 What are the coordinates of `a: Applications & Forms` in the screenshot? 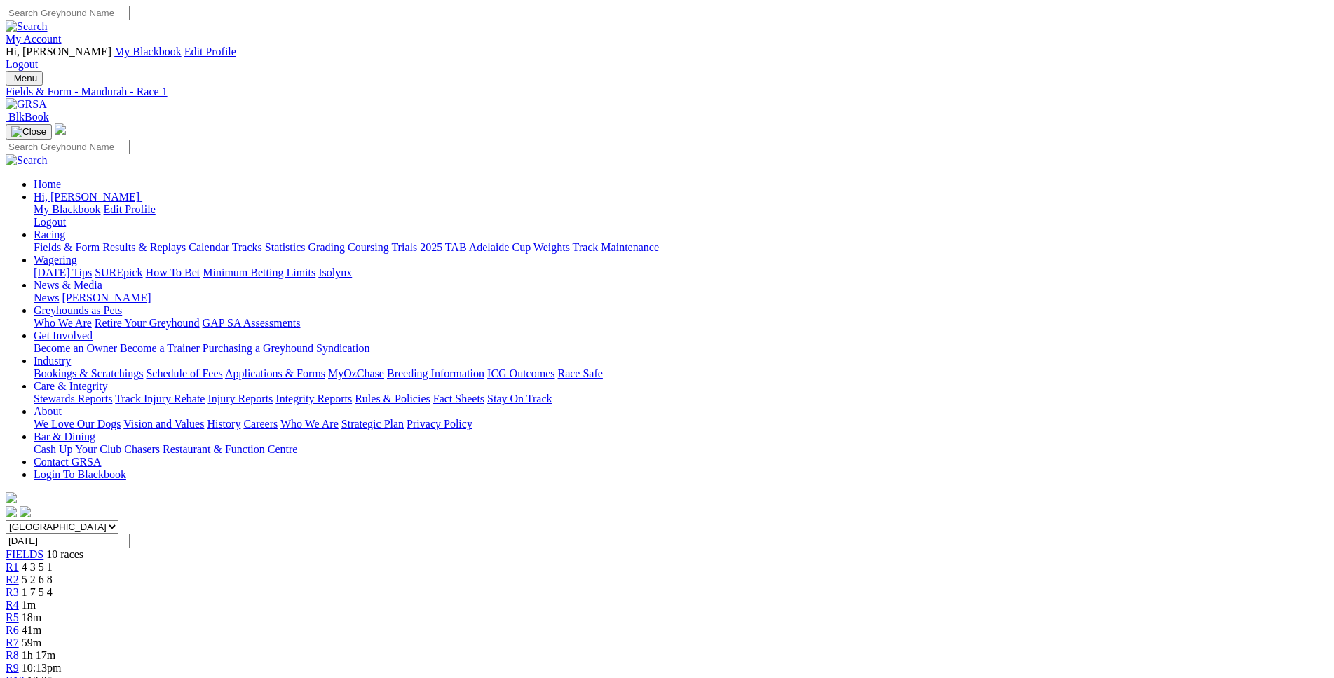 It's located at (275, 373).